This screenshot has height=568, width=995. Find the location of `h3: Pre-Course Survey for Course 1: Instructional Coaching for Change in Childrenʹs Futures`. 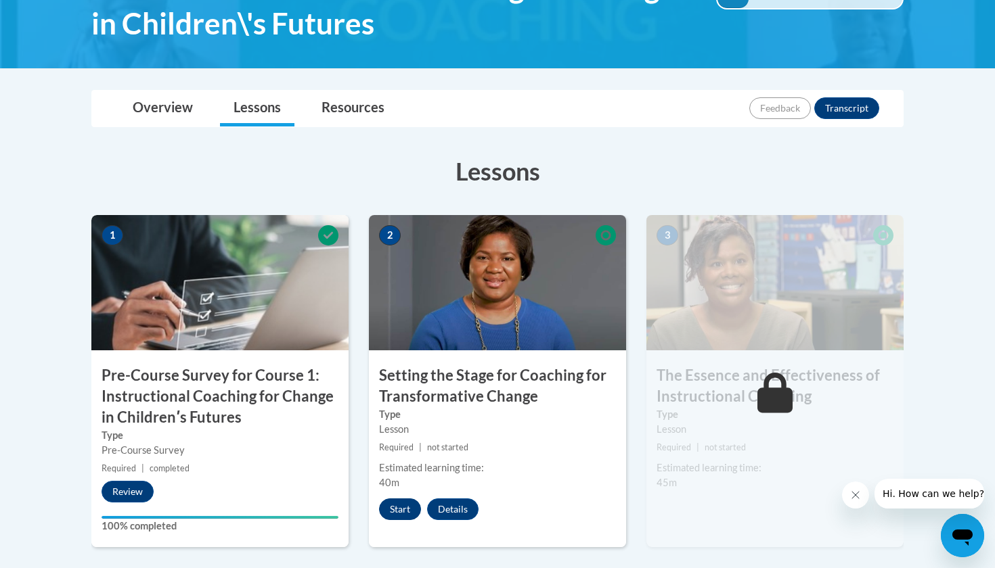

h3: Pre-Course Survey for Course 1: Instructional Coaching for Change in Childrenʹs Futures is located at coordinates (220, 397).